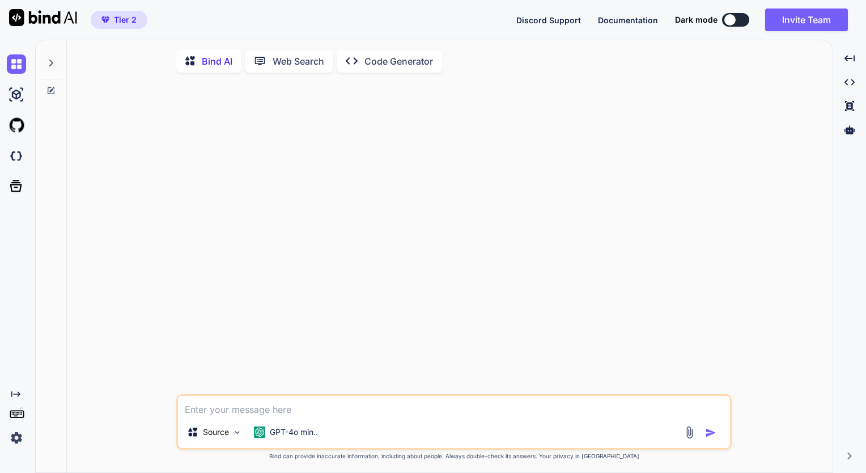 This screenshot has width=866, height=473. What do you see at coordinates (454, 456) in the screenshot?
I see `p: Bind can provide inaccurate information, including about people. Always double-check its answers....` at bounding box center [454, 456].